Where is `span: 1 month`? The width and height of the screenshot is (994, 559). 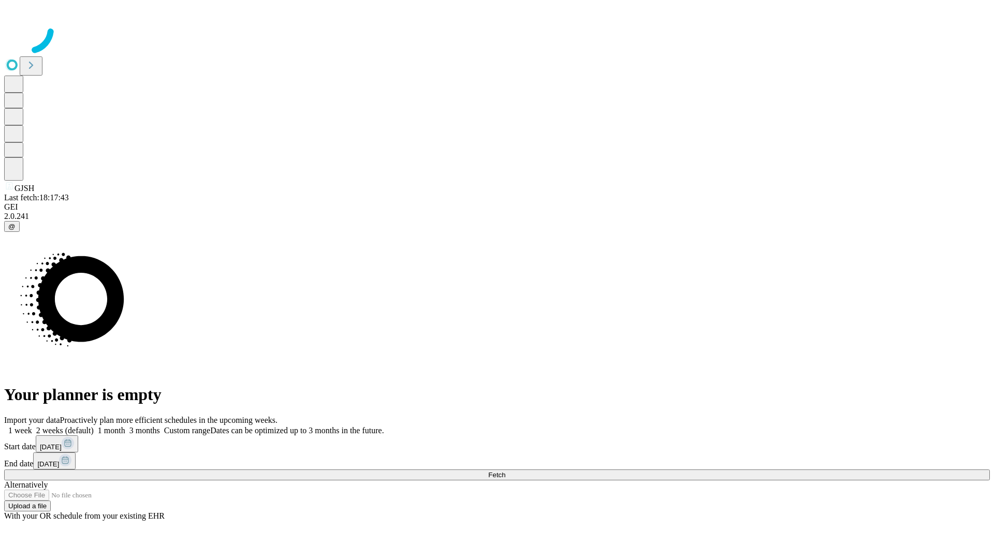
span: 1 month is located at coordinates (111, 430).